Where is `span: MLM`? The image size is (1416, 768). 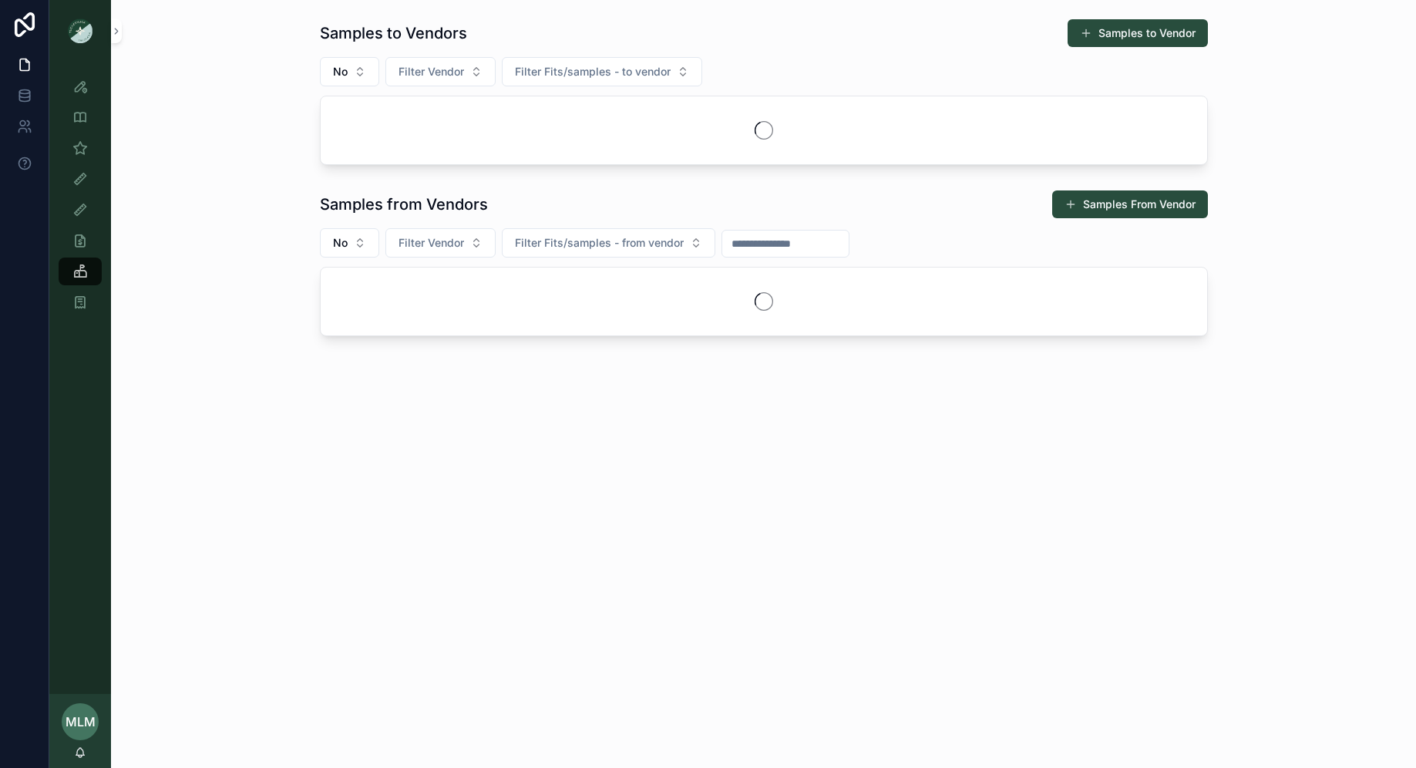 span: MLM is located at coordinates (80, 721).